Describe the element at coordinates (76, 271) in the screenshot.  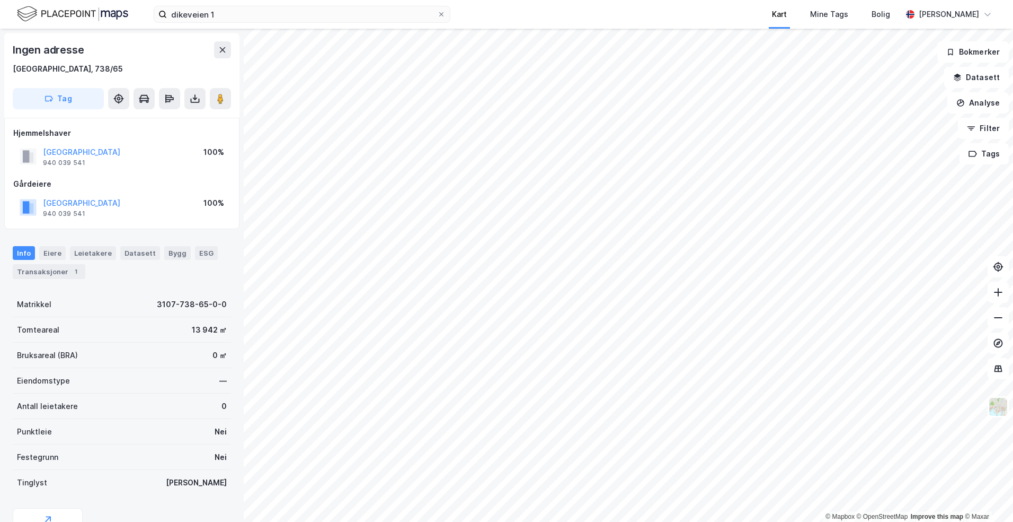
I see `div: 1` at that location.